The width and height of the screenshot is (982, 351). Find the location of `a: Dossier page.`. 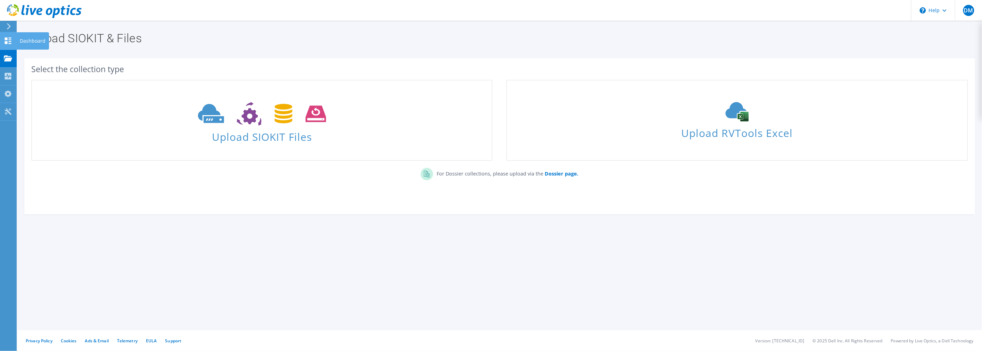

a: Dossier page. is located at coordinates (560, 174).